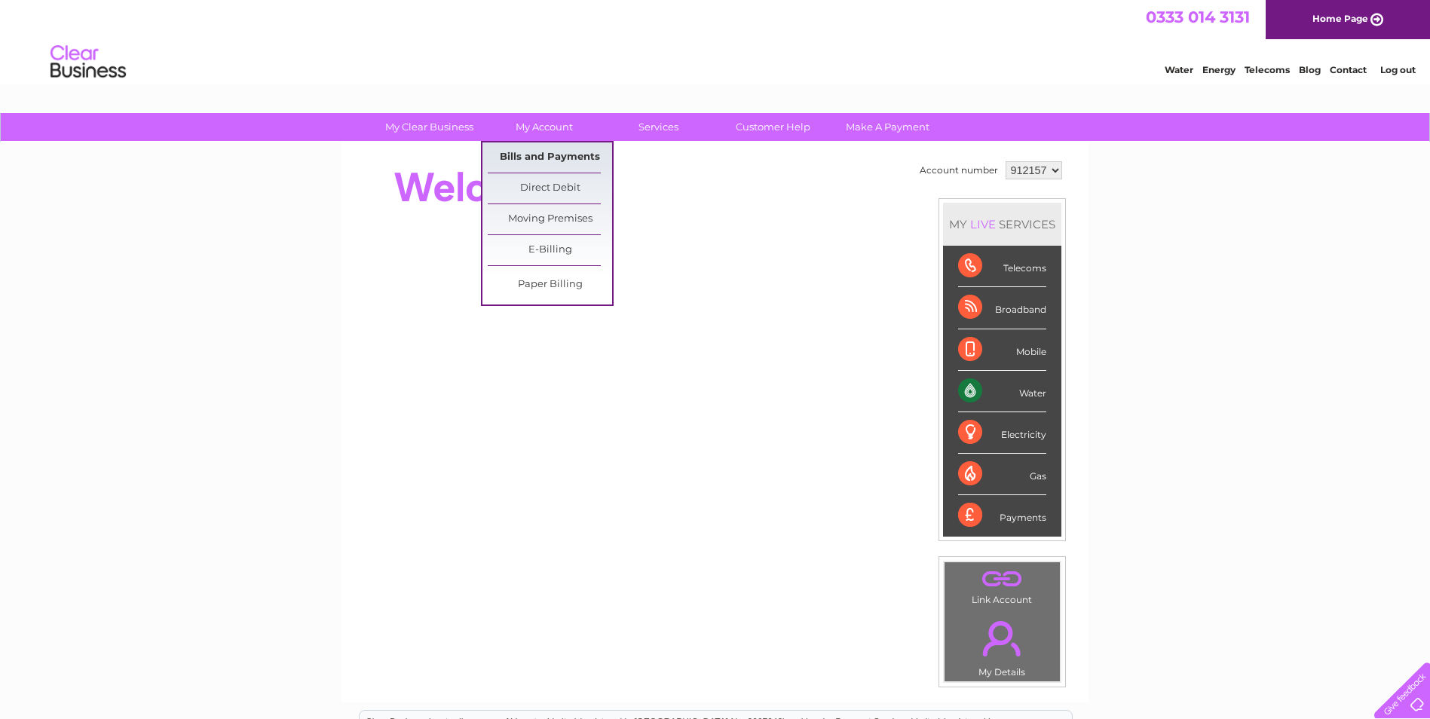 This screenshot has height=719, width=1430. Describe the element at coordinates (959, 170) in the screenshot. I see `td: Account number` at that location.